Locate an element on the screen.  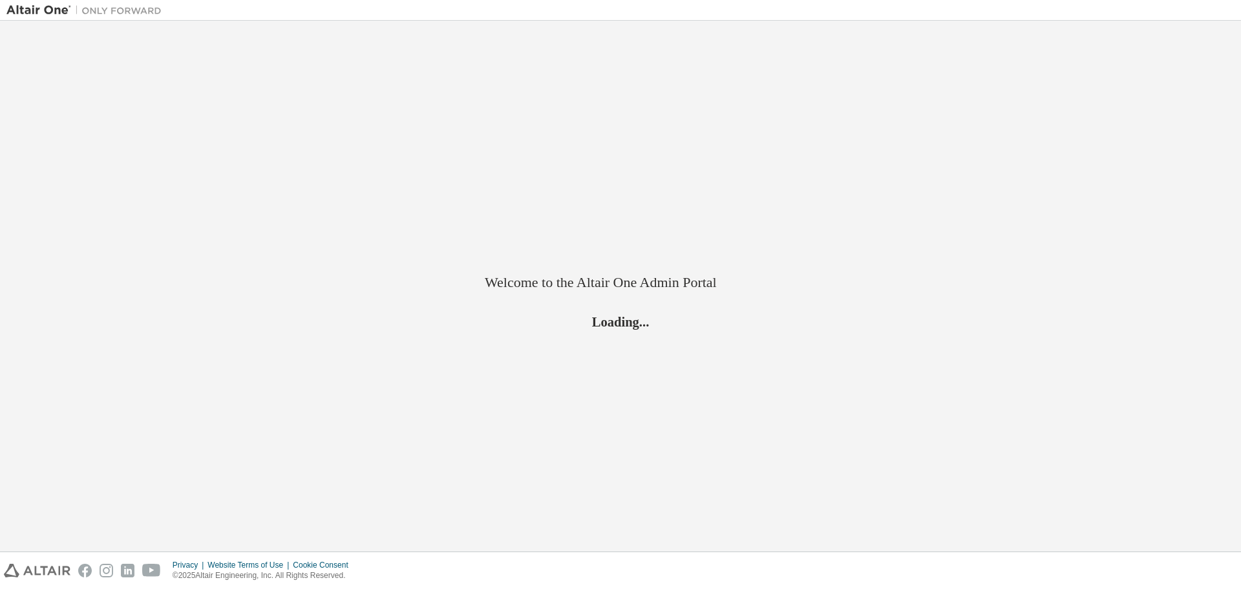
img: linkedin.svg is located at coordinates (127, 570).